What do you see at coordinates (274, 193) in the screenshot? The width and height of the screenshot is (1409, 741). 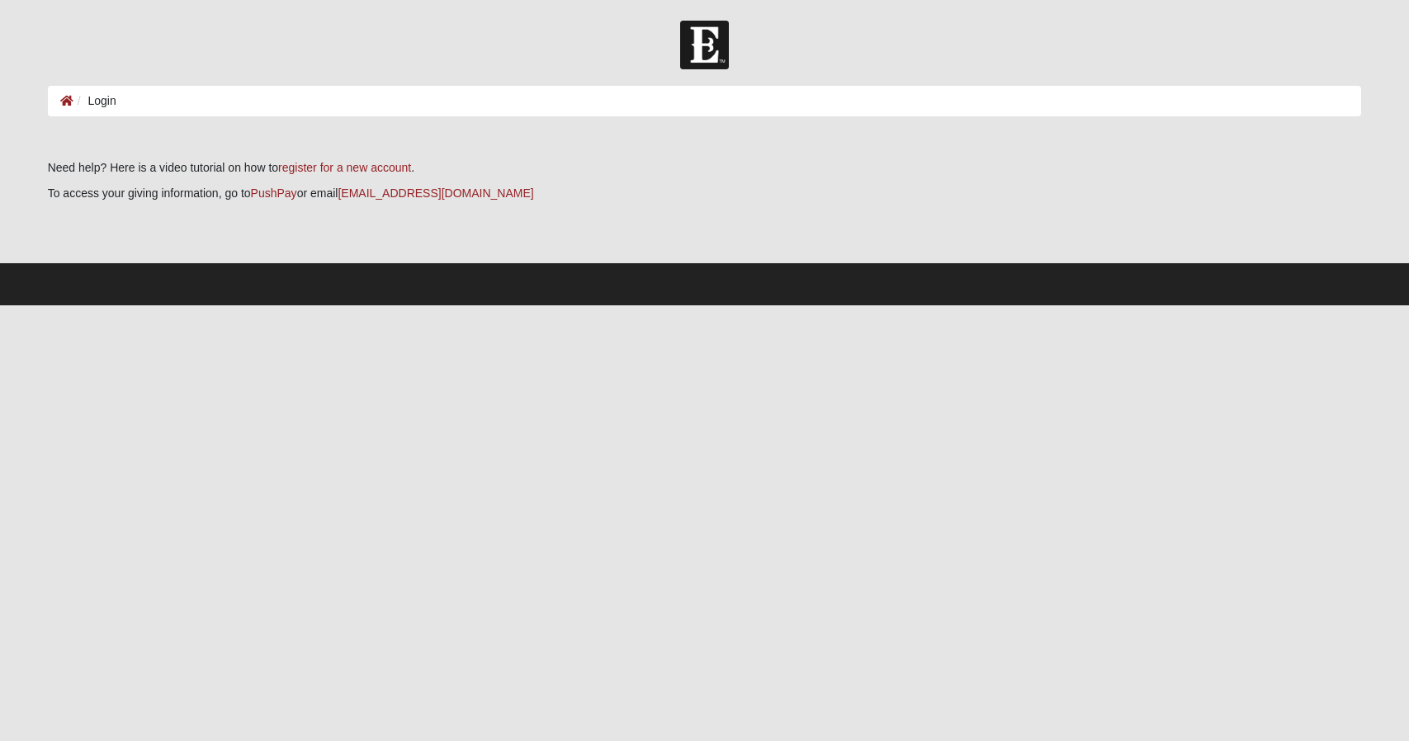 I see `a: PushPay` at bounding box center [274, 193].